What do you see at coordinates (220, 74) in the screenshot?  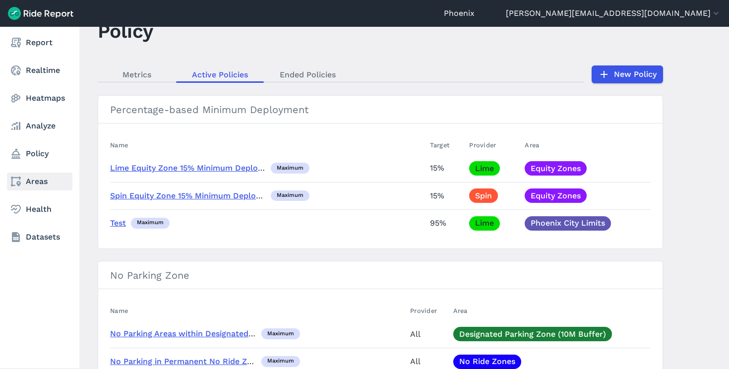 I see `a: Active Policies` at bounding box center [220, 74].